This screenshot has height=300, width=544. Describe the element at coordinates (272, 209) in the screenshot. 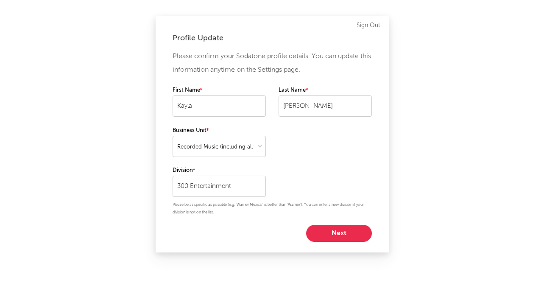

I see `p: Please be as specific as possible (e.g. 'Warner Mexico' is better than 'Warner'). You can enter a...` at that location.